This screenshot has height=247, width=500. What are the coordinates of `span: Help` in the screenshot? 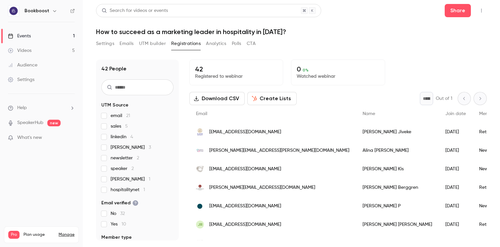 It's located at (22, 108).